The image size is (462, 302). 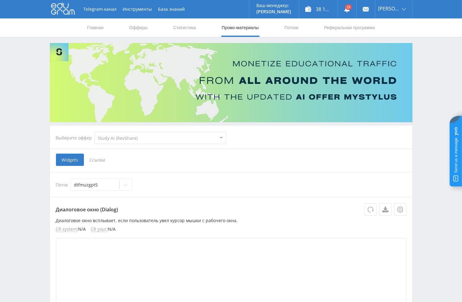 What do you see at coordinates (95, 28) in the screenshot?
I see `a: Главная` at bounding box center [95, 28].